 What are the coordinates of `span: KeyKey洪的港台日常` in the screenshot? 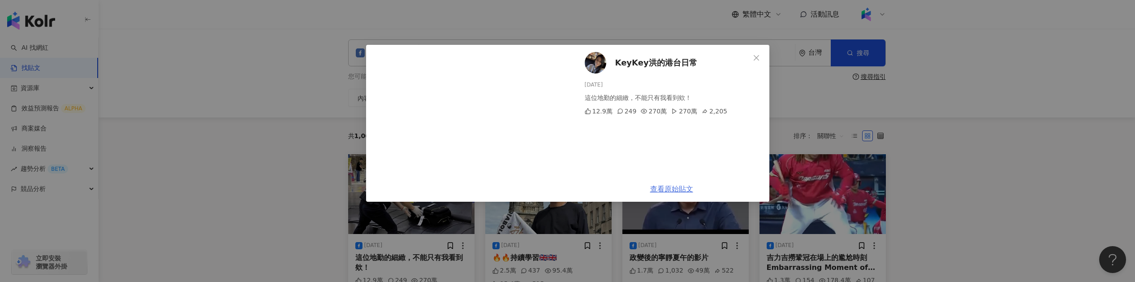 It's located at (656, 63).